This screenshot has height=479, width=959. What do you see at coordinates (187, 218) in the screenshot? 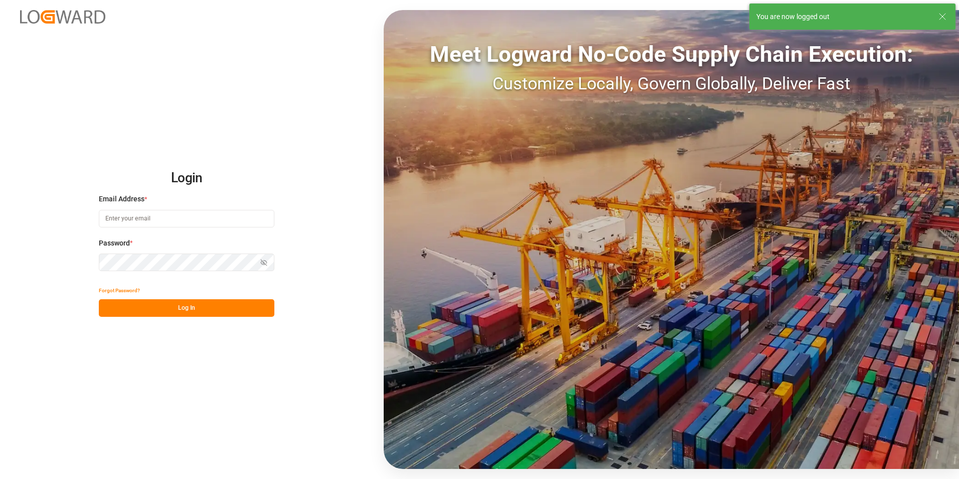
I see `input: Enter your email` at bounding box center [187, 218].